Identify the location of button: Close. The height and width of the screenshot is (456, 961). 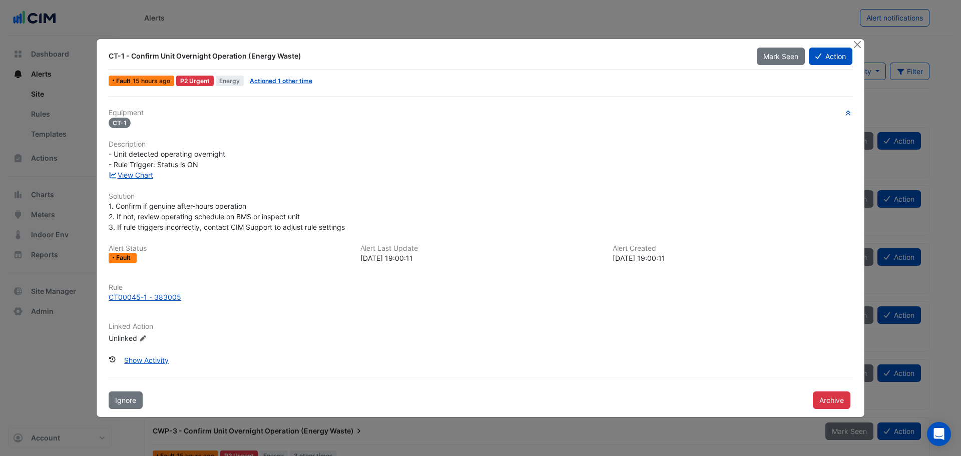
(857, 44).